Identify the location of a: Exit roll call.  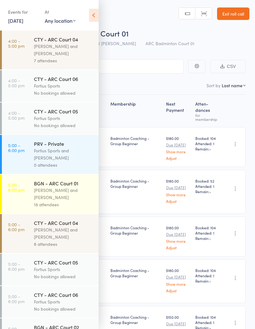
(233, 14).